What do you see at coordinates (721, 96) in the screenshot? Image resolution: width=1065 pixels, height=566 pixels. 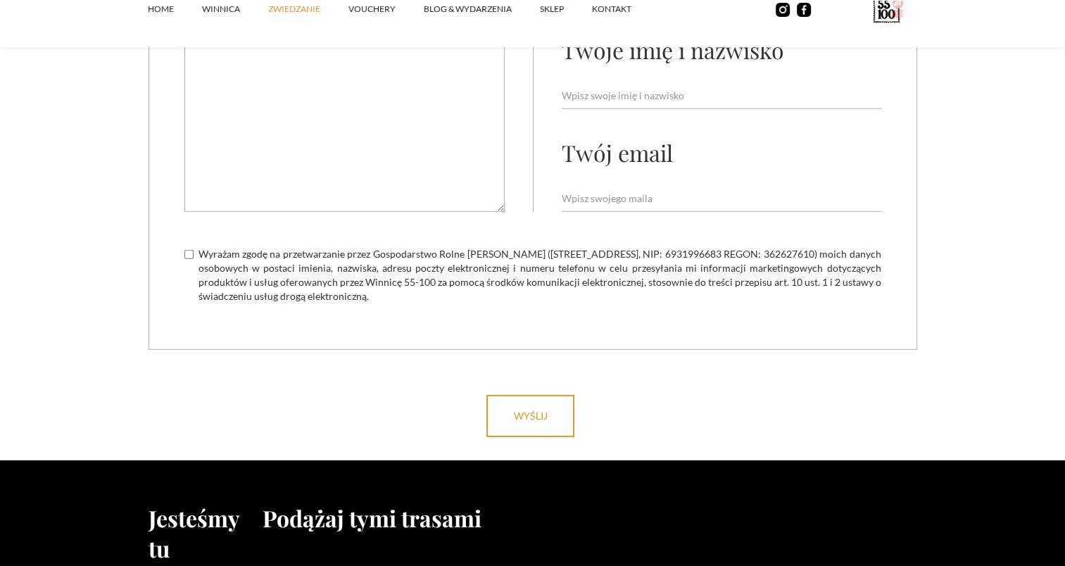 I see `input: Wpisz swoje imię i nazwisko` at bounding box center [721, 96].